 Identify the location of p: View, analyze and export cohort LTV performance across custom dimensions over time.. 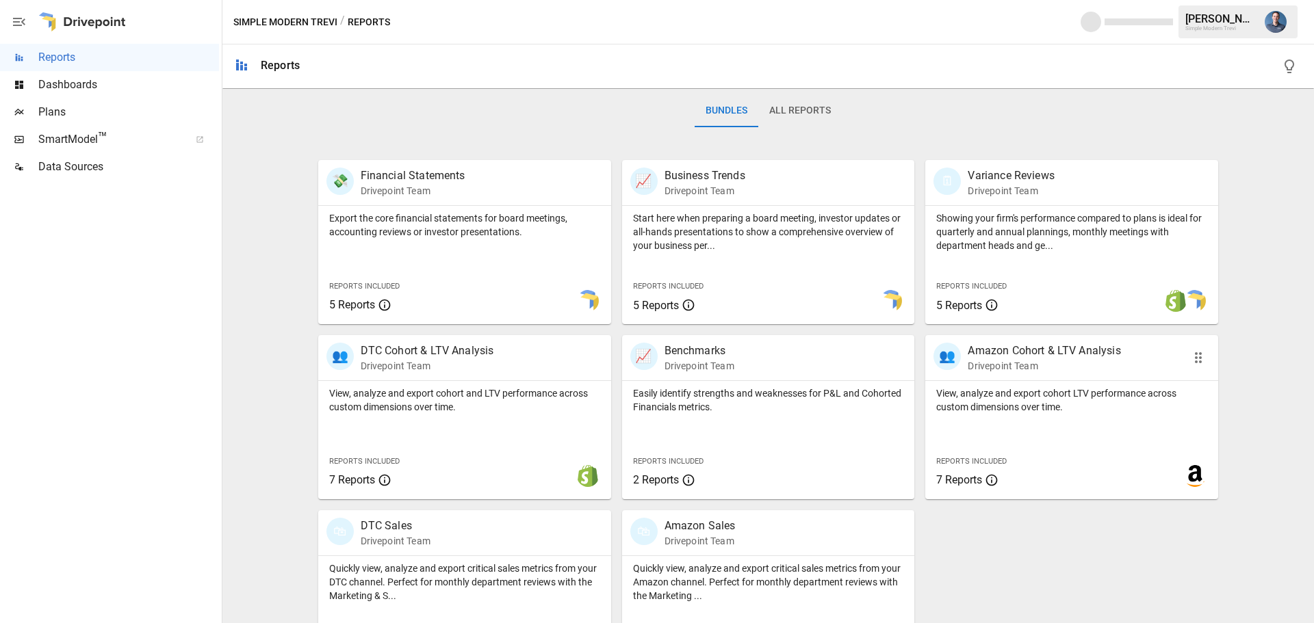
(1071, 400).